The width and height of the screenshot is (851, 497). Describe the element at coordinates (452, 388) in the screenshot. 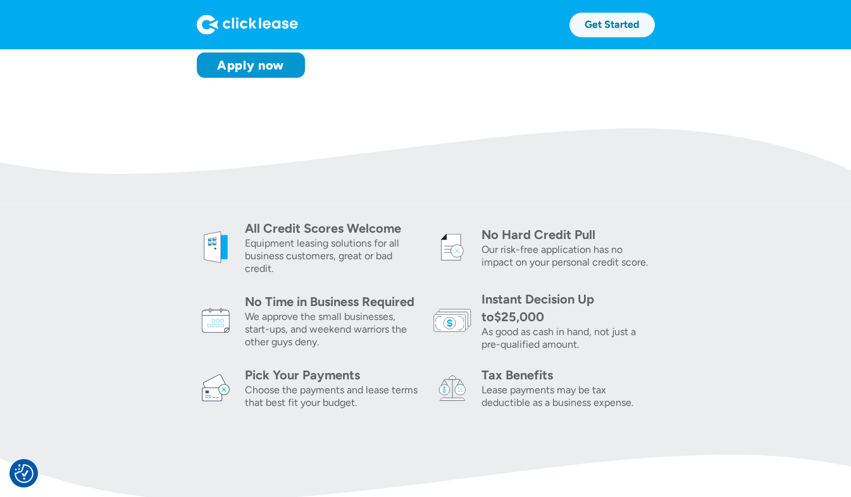

I see `img: tax icon` at that location.